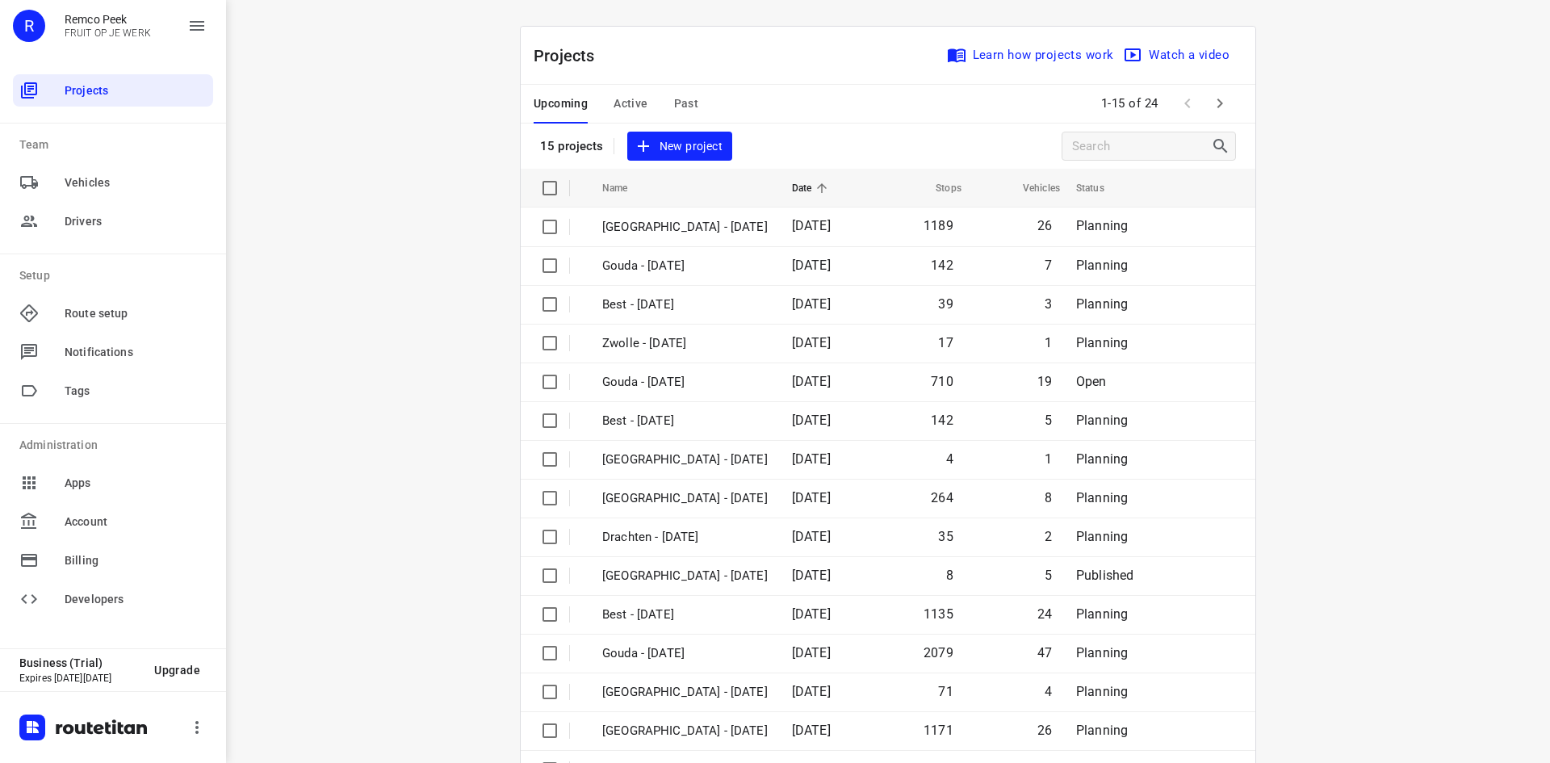 The width and height of the screenshot is (1550, 763). I want to click on span: 264, so click(942, 497).